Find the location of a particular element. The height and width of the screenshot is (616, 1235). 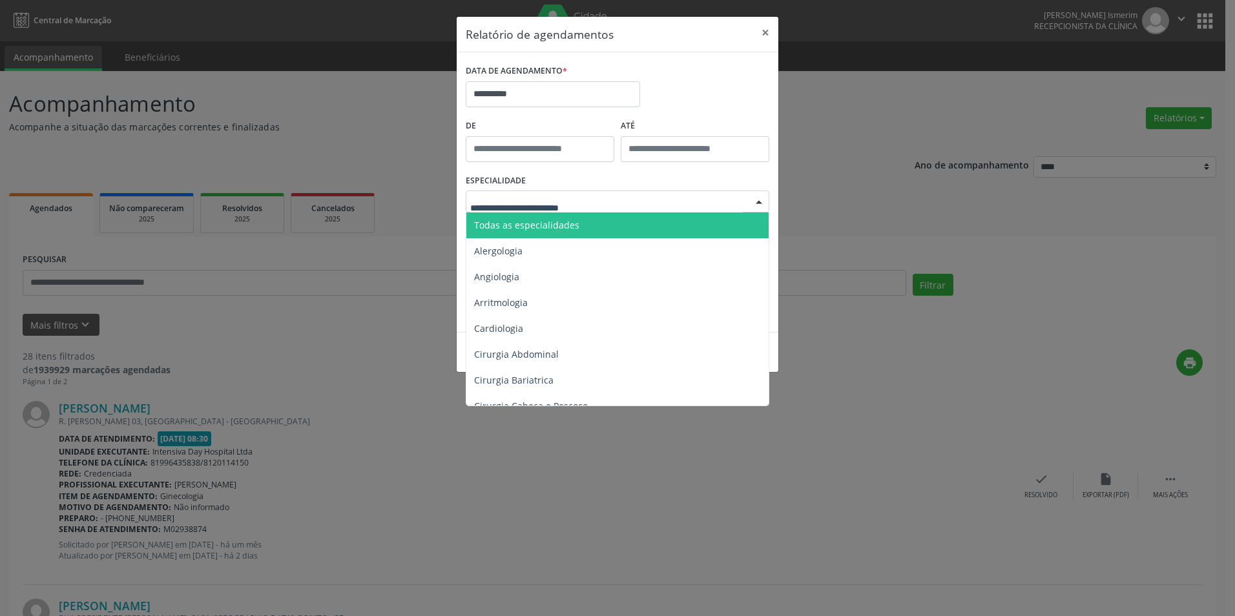

label: ATÉ is located at coordinates (695, 126).